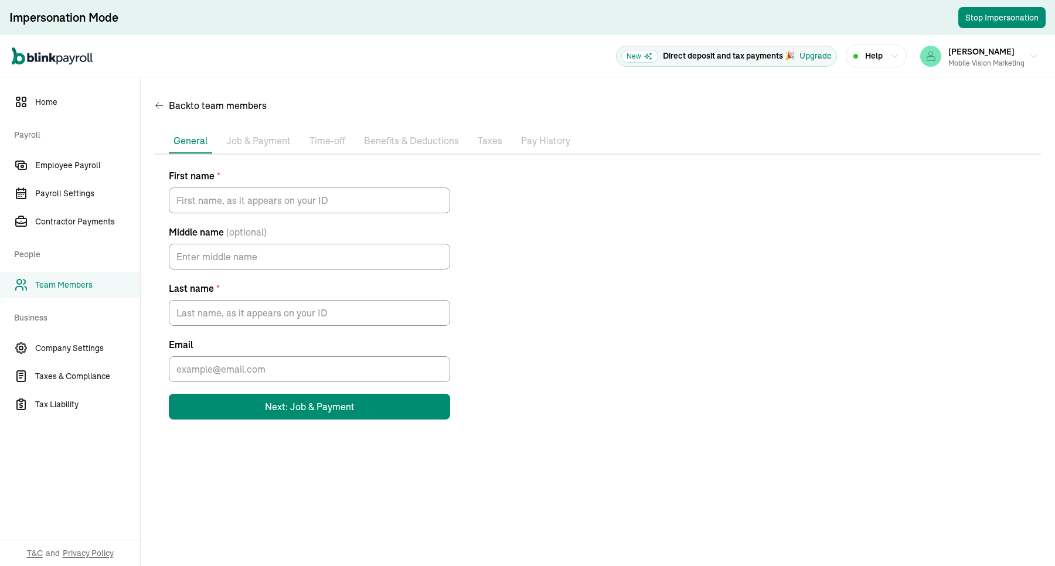  Describe the element at coordinates (310, 313) in the screenshot. I see `input: Last name` at that location.